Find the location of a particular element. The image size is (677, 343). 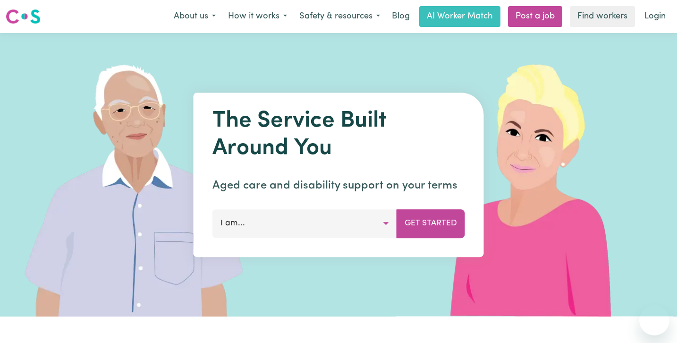

a: Blog is located at coordinates (401, 17).